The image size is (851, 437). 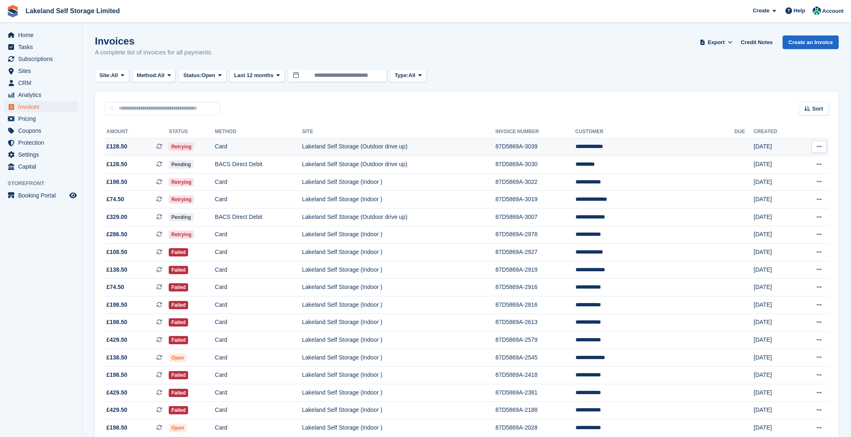 I want to click on td: Lakeland Self Storage (Outdoor drive up), so click(x=398, y=147).